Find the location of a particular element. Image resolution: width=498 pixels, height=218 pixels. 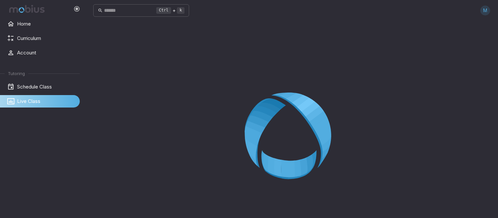

div: M is located at coordinates (485, 11).